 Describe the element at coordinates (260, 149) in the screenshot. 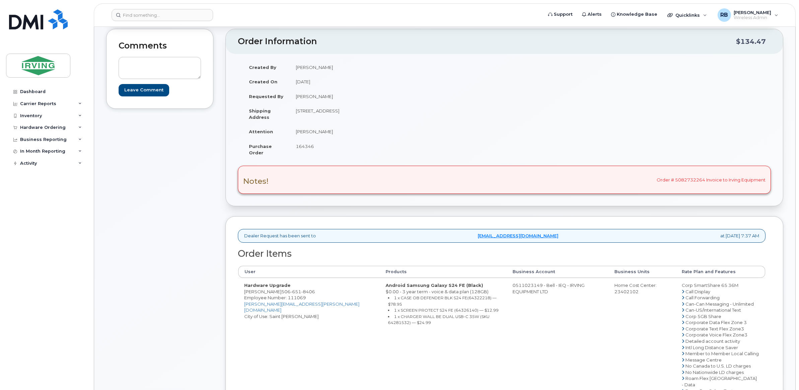

I see `strong: Purchase Order` at that location.